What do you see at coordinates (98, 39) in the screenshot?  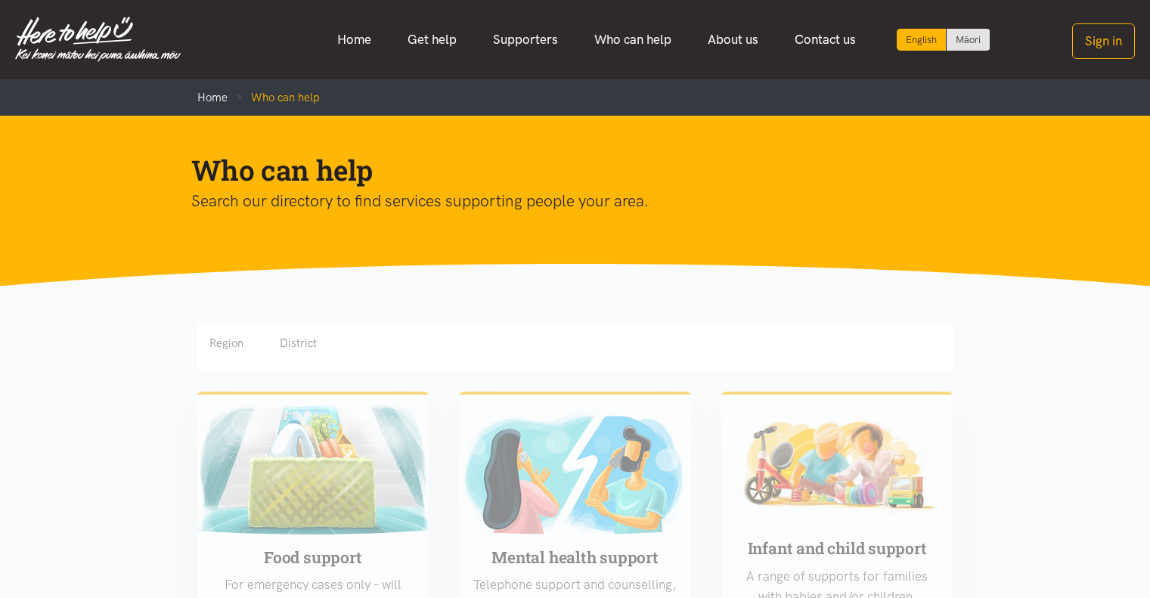 I see `img: Home` at bounding box center [98, 39].